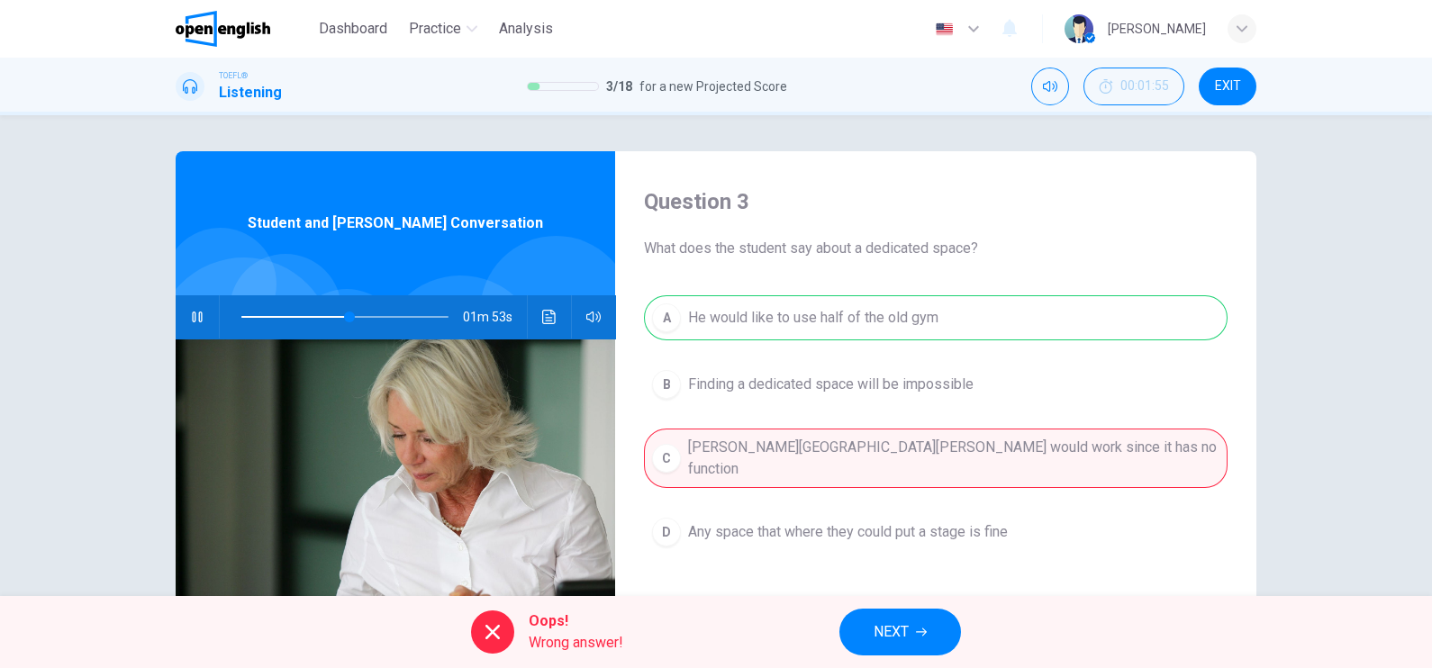  I want to click on span: TOEFL®, so click(233, 76).